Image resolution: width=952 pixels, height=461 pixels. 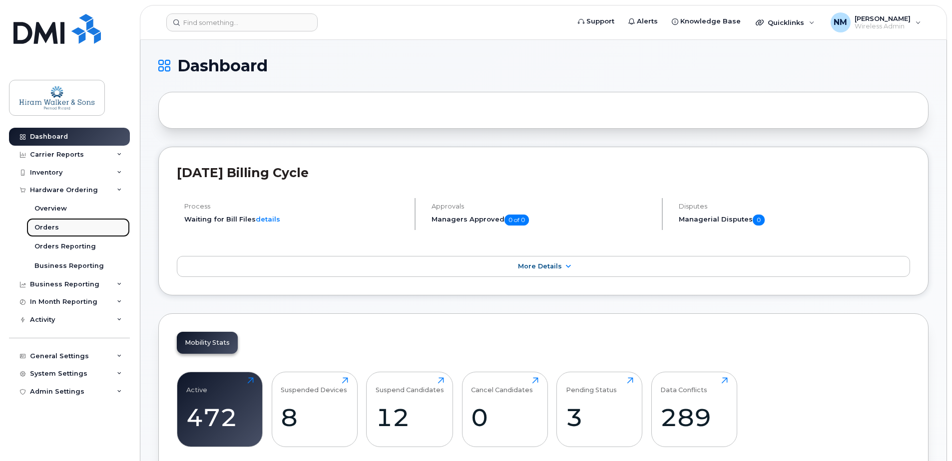 I want to click on h4: Approvals, so click(x=542, y=206).